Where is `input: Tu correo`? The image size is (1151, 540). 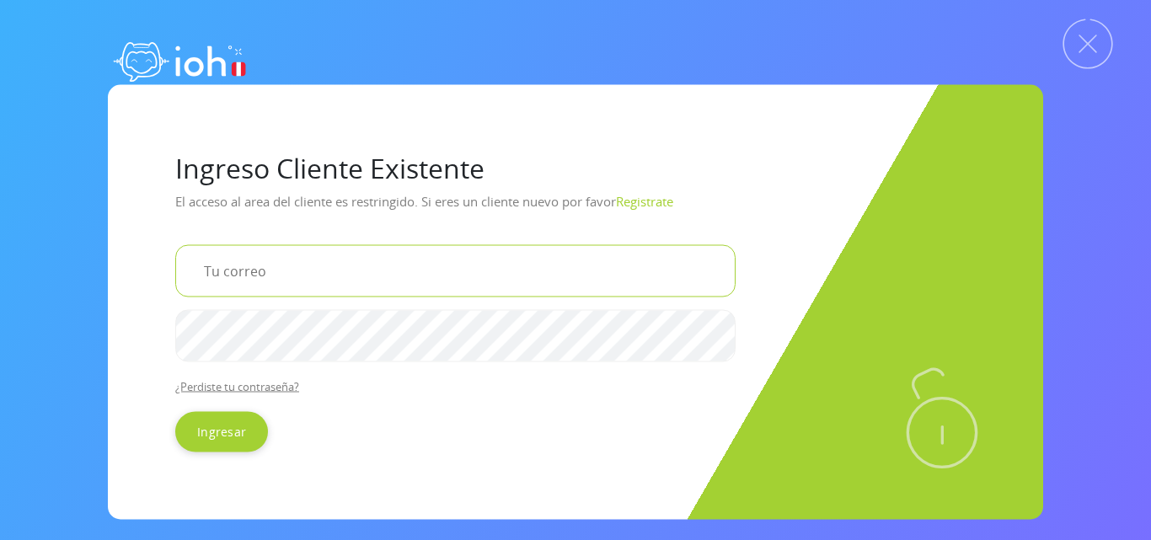 input: Tu correo is located at coordinates (455, 270).